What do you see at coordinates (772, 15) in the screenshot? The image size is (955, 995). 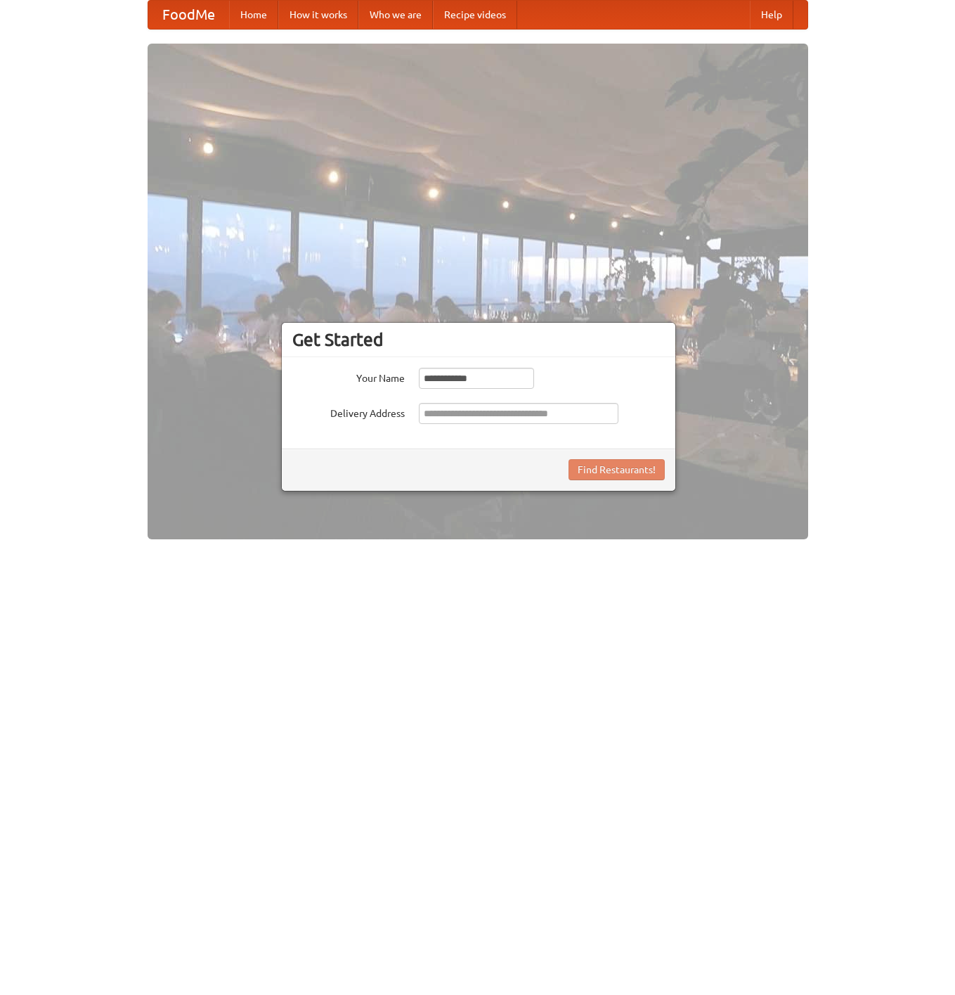 I see `a: Help` at bounding box center [772, 15].